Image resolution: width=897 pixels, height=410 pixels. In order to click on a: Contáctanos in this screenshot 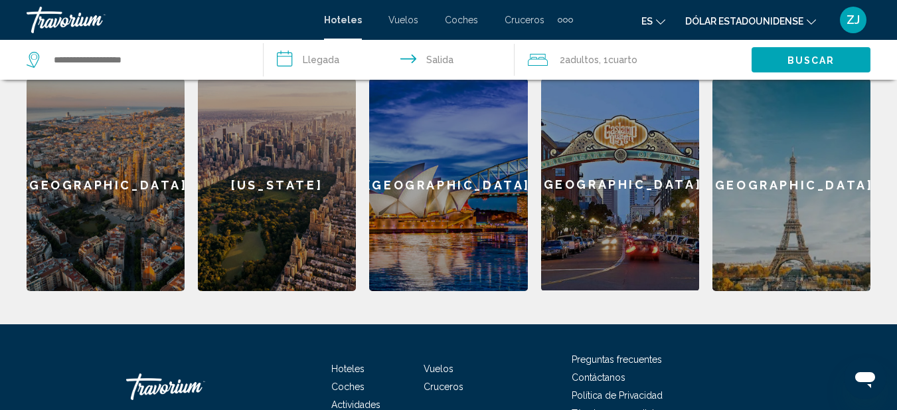, I will do `click(598, 377)`.